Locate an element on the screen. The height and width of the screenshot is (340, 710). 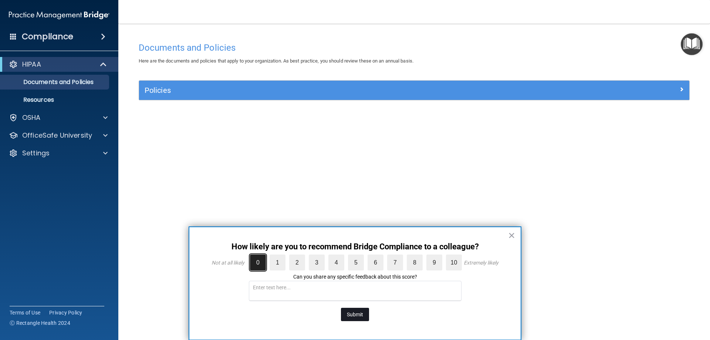
p: OfficeSafe University is located at coordinates (57, 135).